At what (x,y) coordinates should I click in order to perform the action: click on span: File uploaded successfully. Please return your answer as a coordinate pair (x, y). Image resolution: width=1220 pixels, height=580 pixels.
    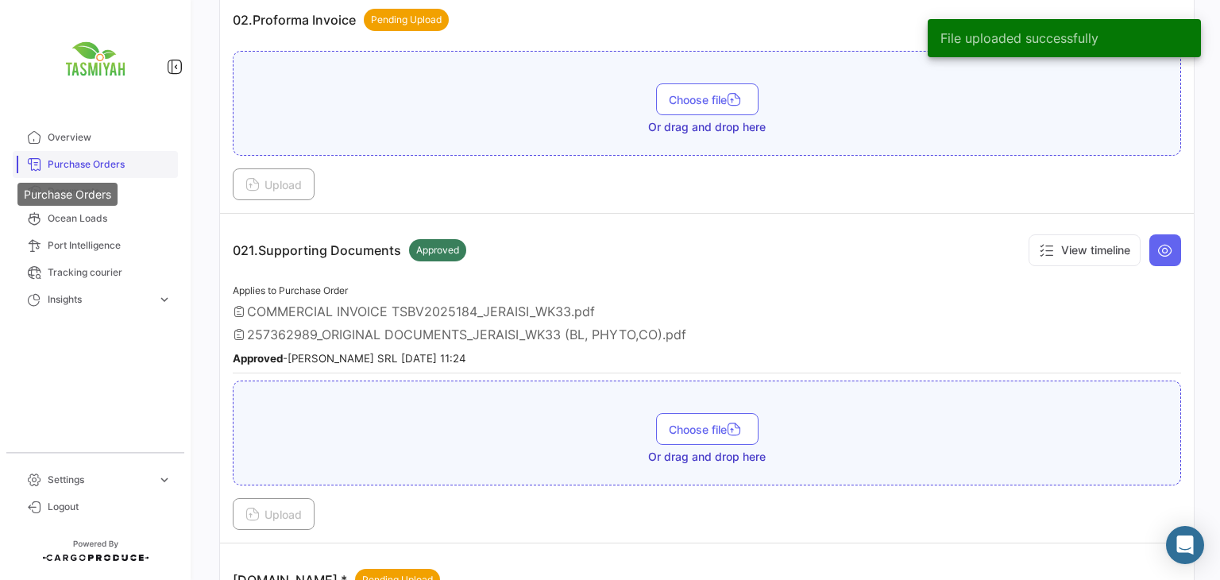
    Looking at the image, I should click on (1019, 38).